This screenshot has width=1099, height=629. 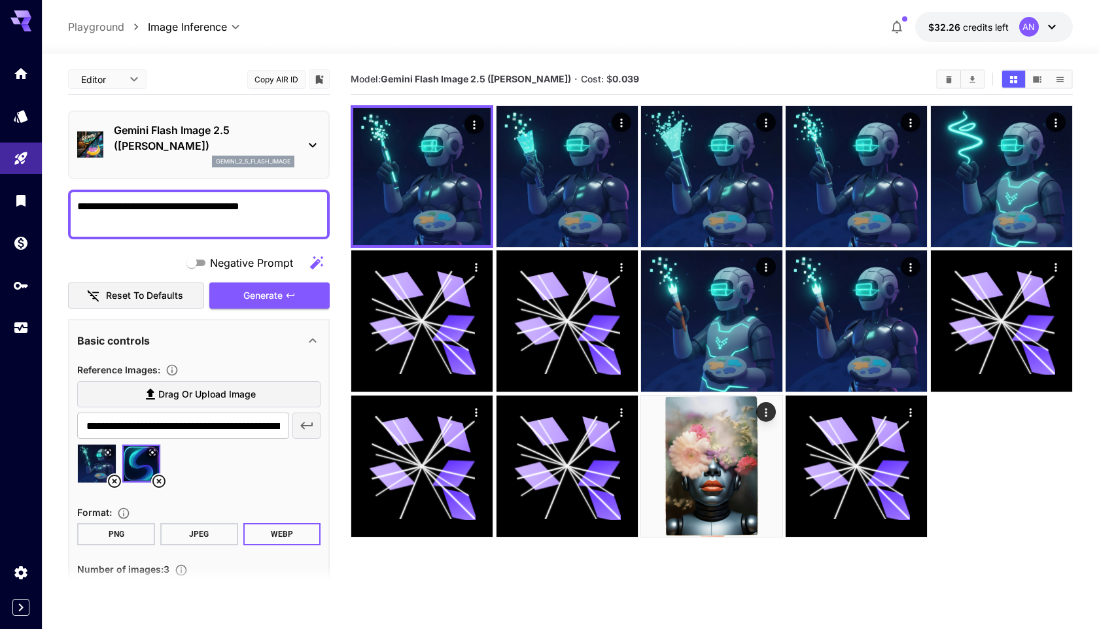 What do you see at coordinates (1029, 27) in the screenshot?
I see `div: AN` at bounding box center [1029, 27].